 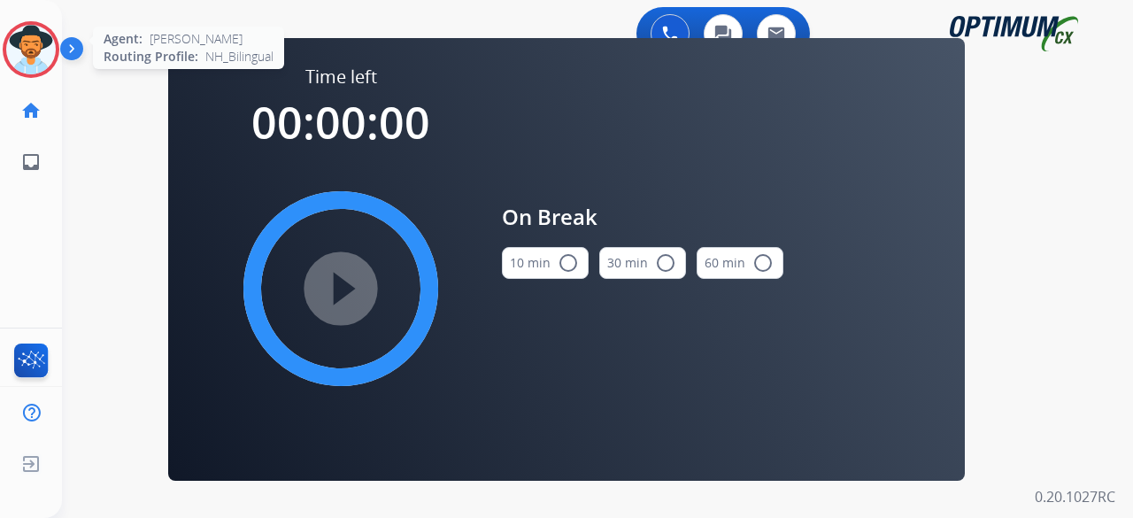 I want to click on span: Agent:, so click(x=123, y=39).